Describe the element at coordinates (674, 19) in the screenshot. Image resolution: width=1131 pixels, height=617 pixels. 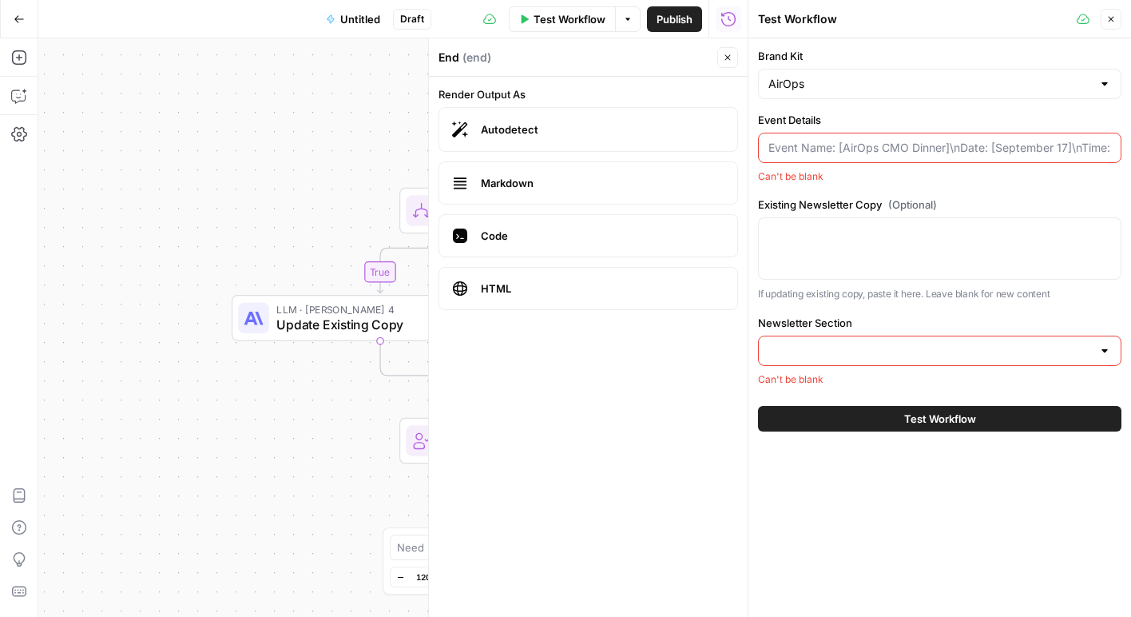
I see `span: Publish` at that location.